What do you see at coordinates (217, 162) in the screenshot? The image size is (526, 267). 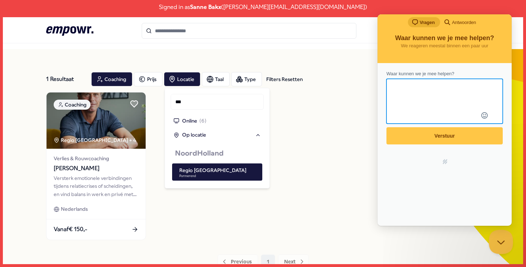 I see `div: Suggestions` at bounding box center [217, 162].